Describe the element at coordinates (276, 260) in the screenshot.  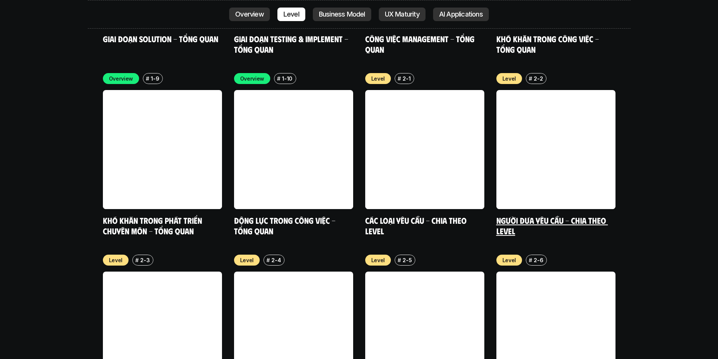
I see `p: 2-4` at that location.